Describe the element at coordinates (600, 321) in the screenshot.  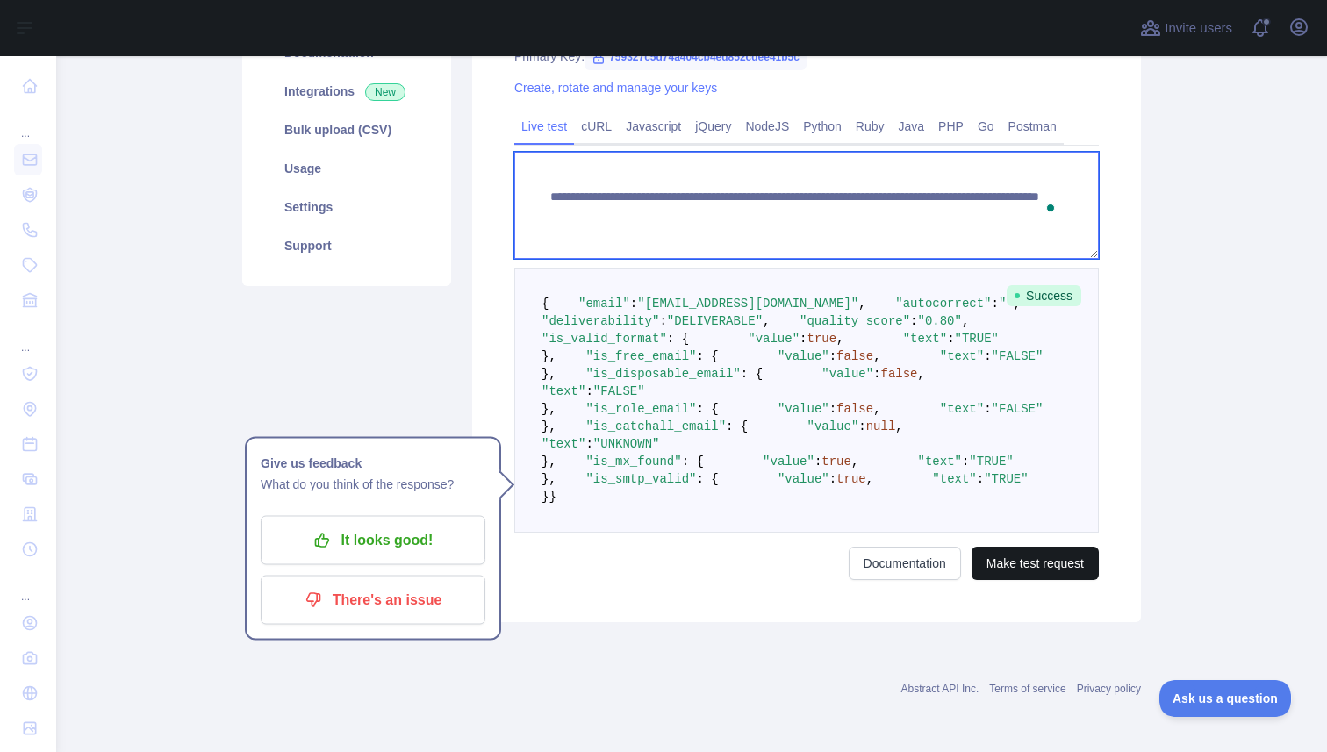
I see `span: "deliverability"` at that location.